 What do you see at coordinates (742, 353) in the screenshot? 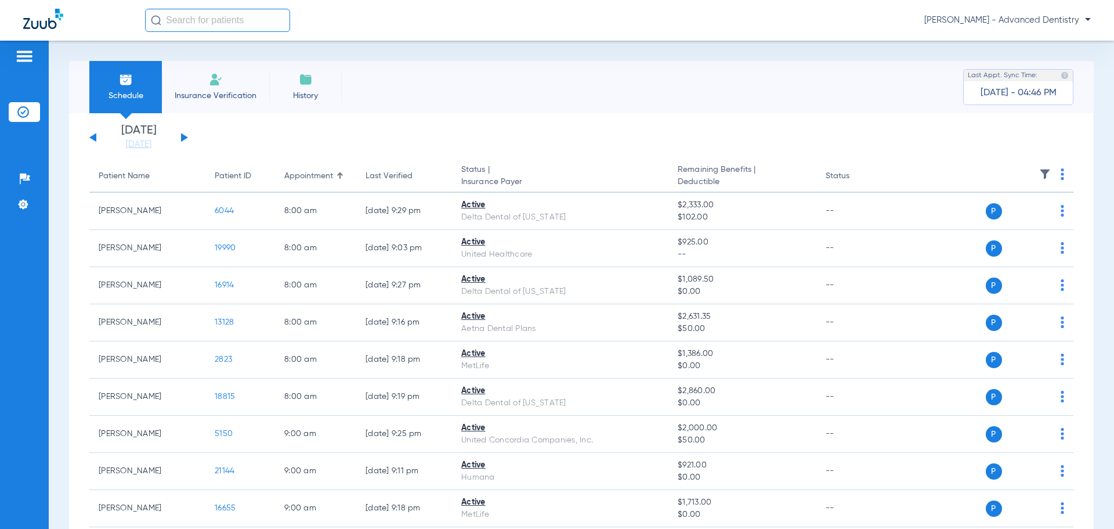
I see `span: $1,386.00` at bounding box center [742, 353].